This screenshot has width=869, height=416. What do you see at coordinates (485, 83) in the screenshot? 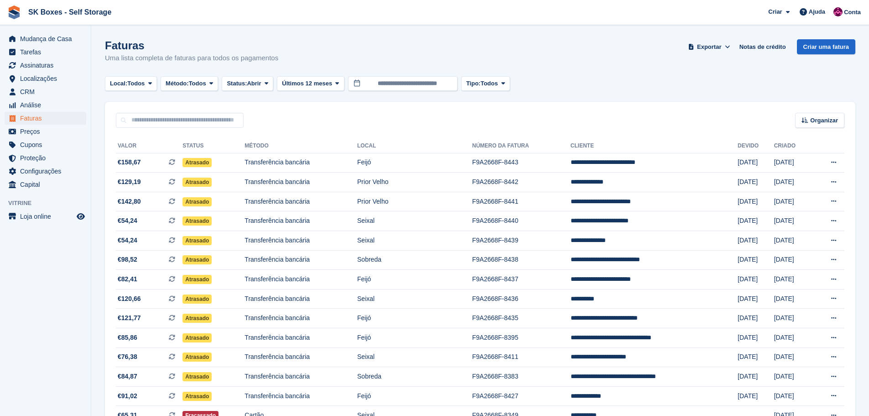
I see `button: Tipo: Todos` at bounding box center [485, 83].